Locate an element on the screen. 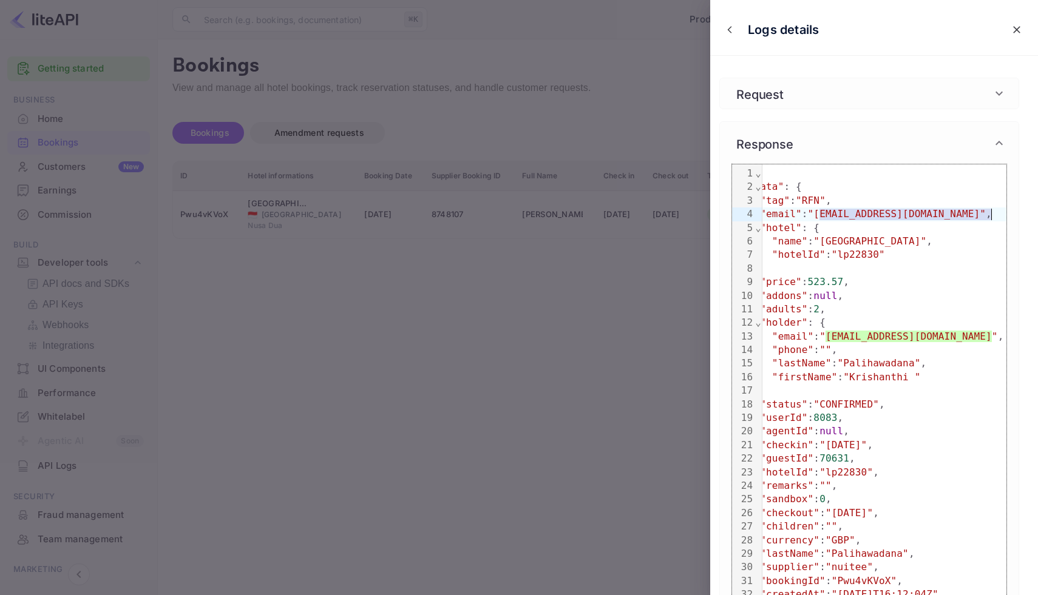  div: 1 is located at coordinates (743, 174).